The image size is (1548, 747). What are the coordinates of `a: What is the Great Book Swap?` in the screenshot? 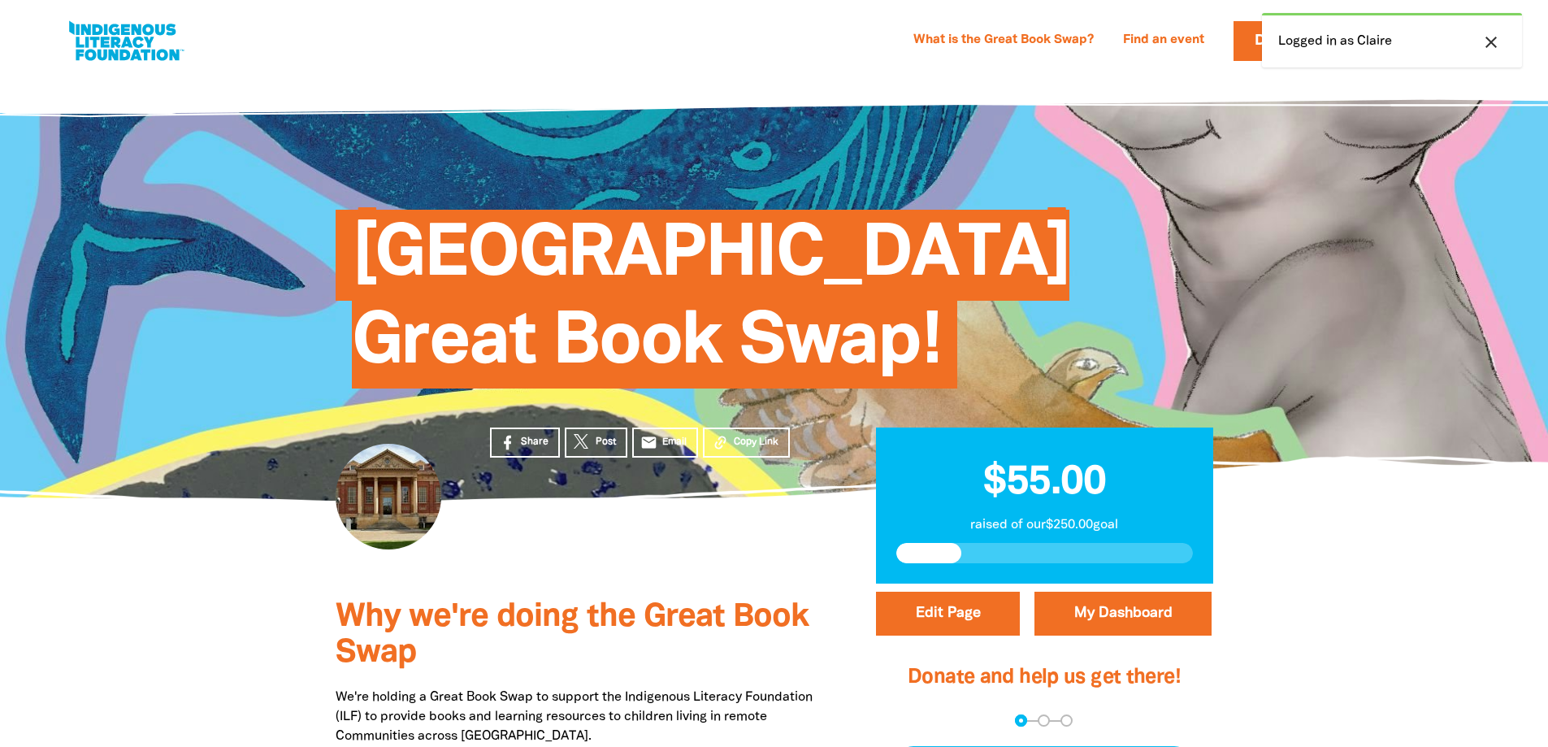 It's located at (1004, 41).